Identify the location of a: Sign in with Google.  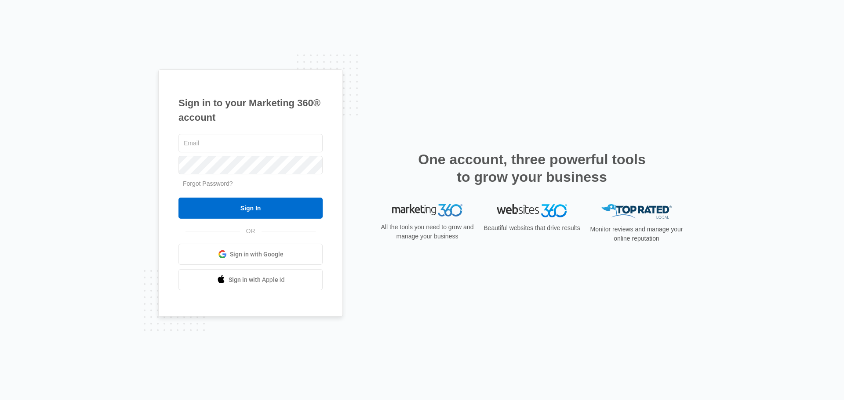
(251, 254).